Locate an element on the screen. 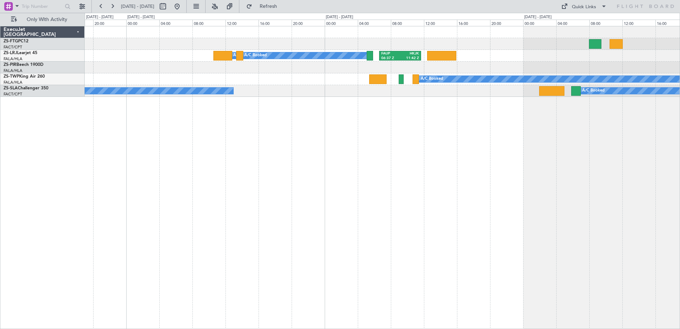 The height and width of the screenshot is (329, 680). a: ZS-FTGPC12 is located at coordinates (16, 41).